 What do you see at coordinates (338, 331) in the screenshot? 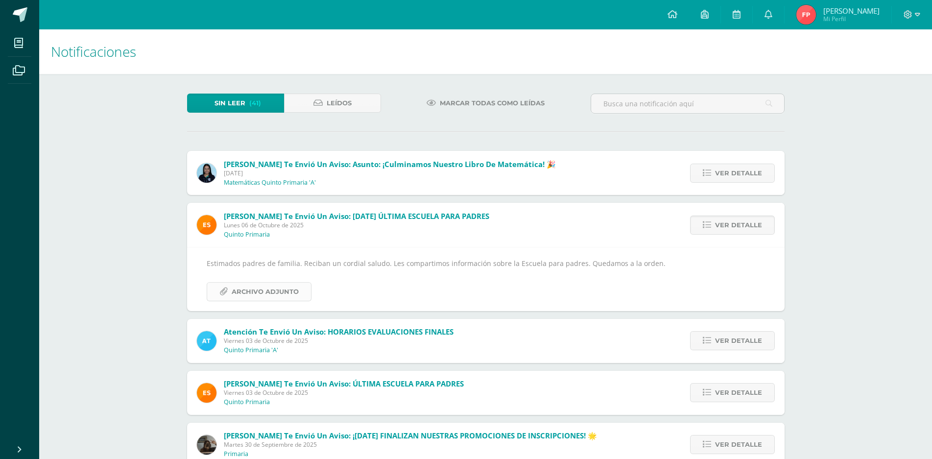
I see `span: Atención te envió un aviso: HORARIOS EVALUACIONES FINALES` at bounding box center [338, 331].